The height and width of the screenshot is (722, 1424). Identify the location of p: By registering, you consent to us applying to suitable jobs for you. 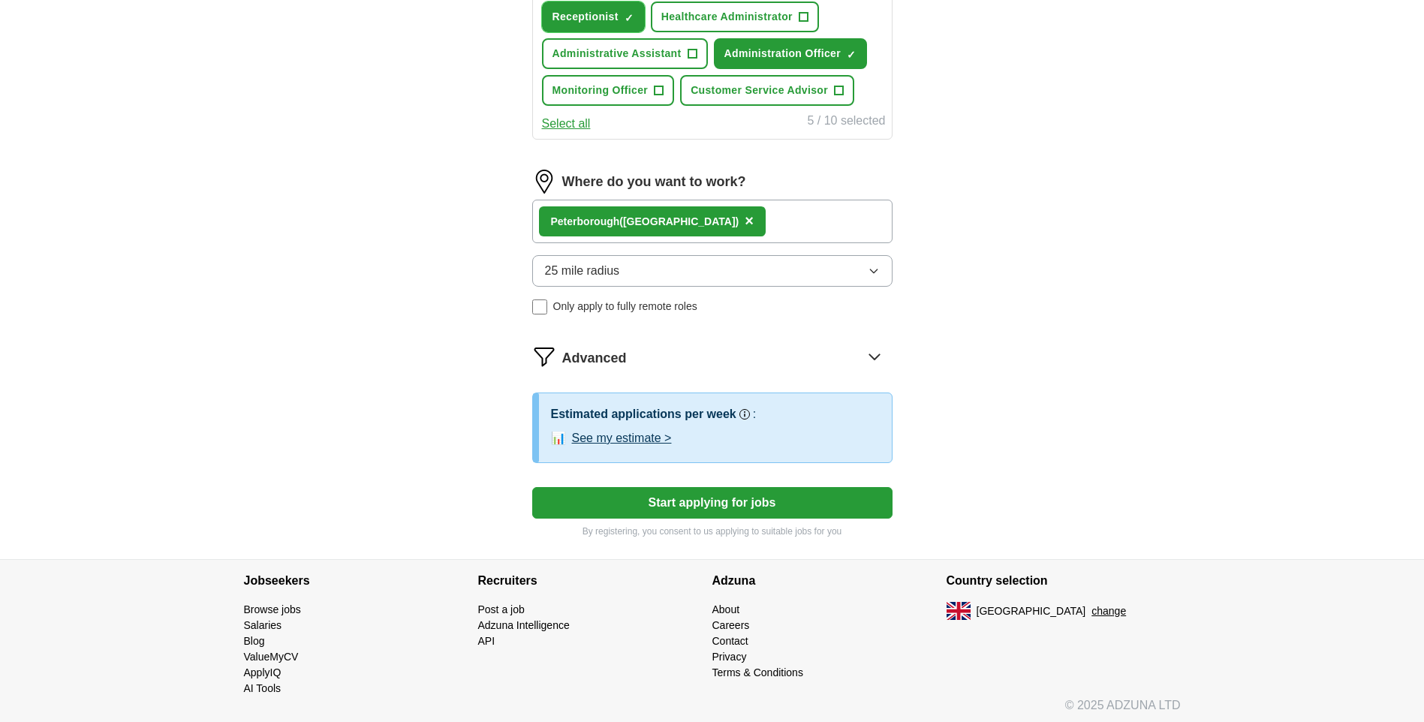
(713, 532).